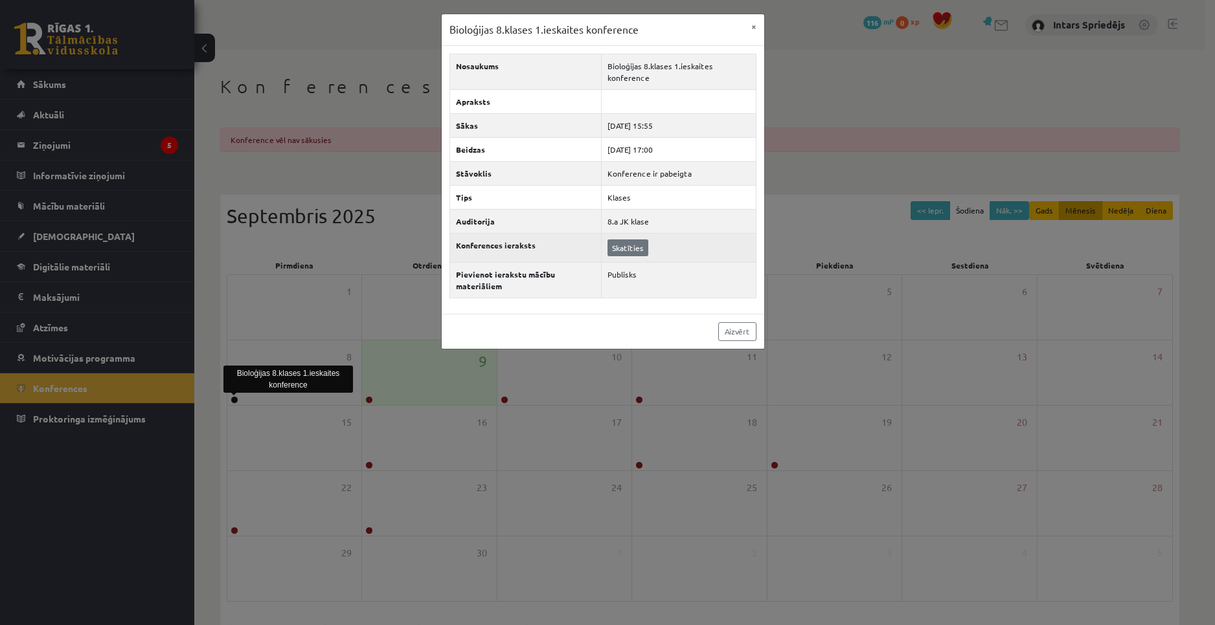  What do you see at coordinates (679, 71) in the screenshot?
I see `td: Bioloģijas 8.klases 1.ieskaites konference` at bounding box center [679, 71].